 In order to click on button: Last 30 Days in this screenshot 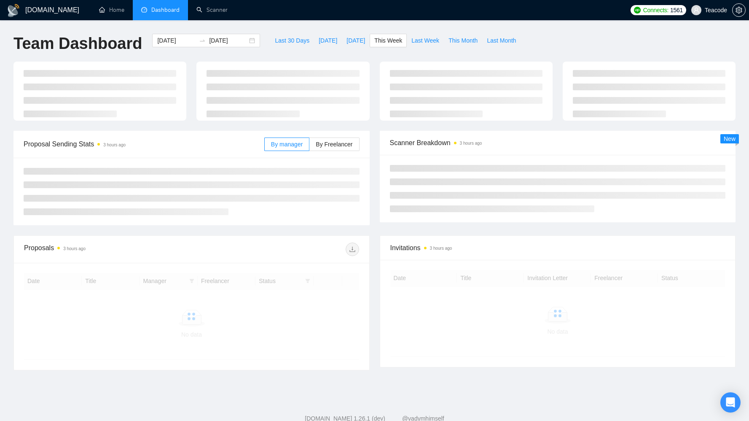, I will do `click(292, 40)`.